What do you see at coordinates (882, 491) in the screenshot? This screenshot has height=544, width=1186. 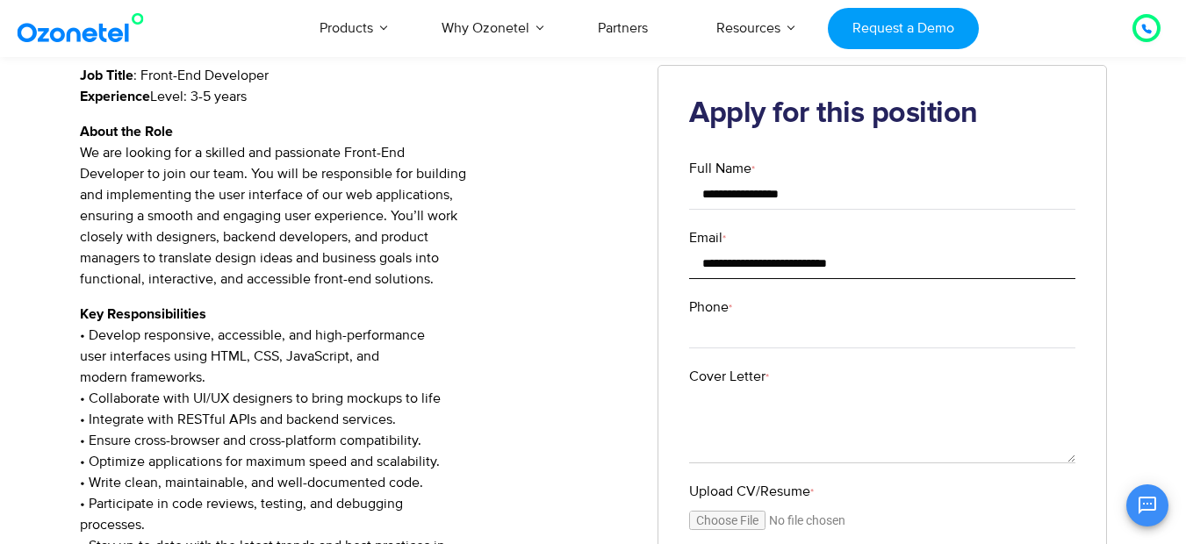 I see `label: Upload CV/Resume` at bounding box center [882, 491].